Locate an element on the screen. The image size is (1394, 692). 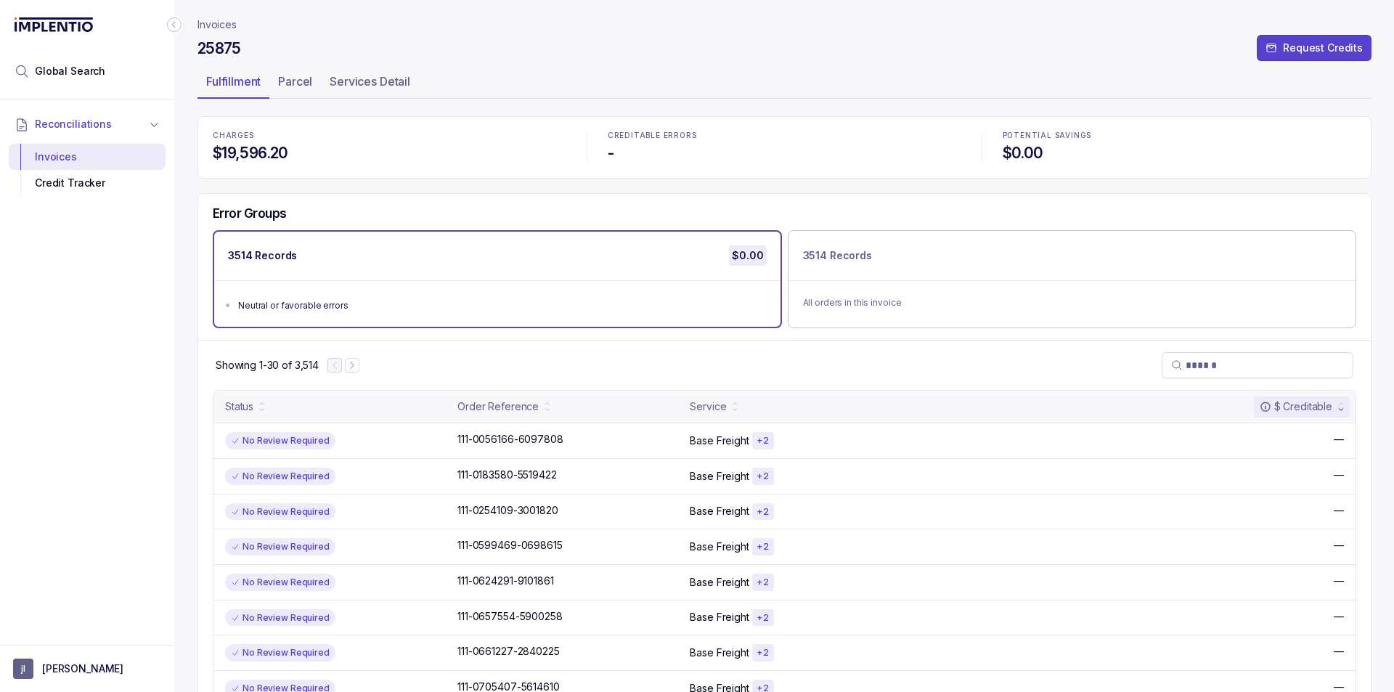
p: Parcel is located at coordinates (295, 81).